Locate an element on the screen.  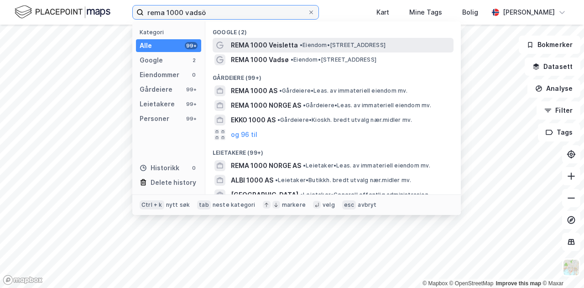
div: nytt søk is located at coordinates (178, 205).